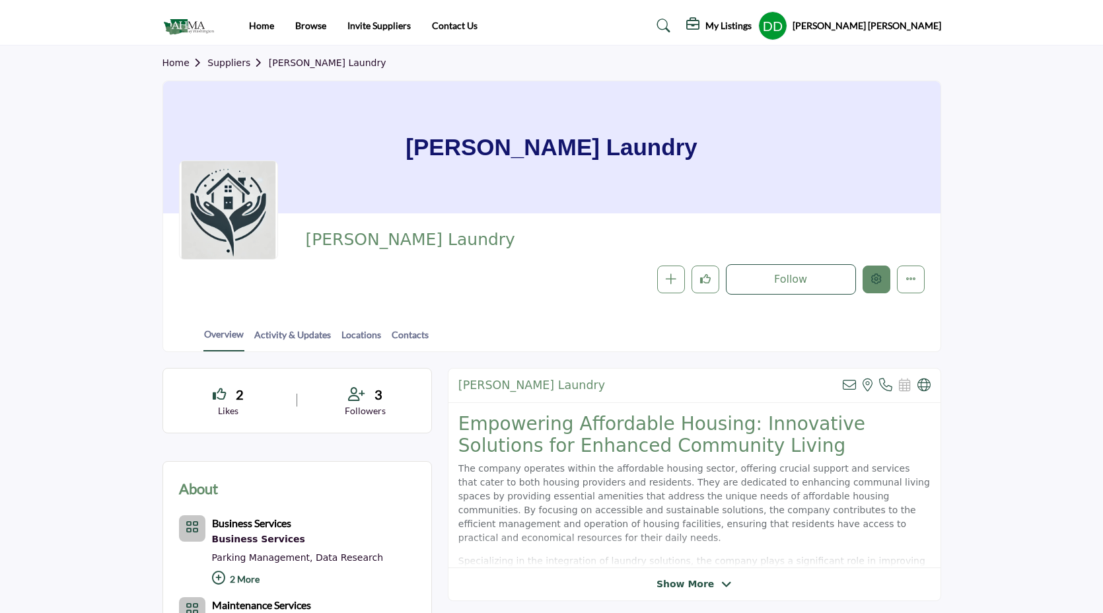  What do you see at coordinates (298, 540) in the screenshot?
I see `div: Solutions to enhance operations, streamline processes, and support financial and legal aspects of...` at bounding box center [298, 540].